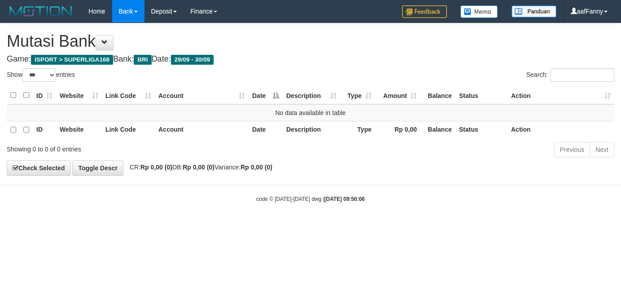  Describe the element at coordinates (582, 75) in the screenshot. I see `input: Search:` at that location.